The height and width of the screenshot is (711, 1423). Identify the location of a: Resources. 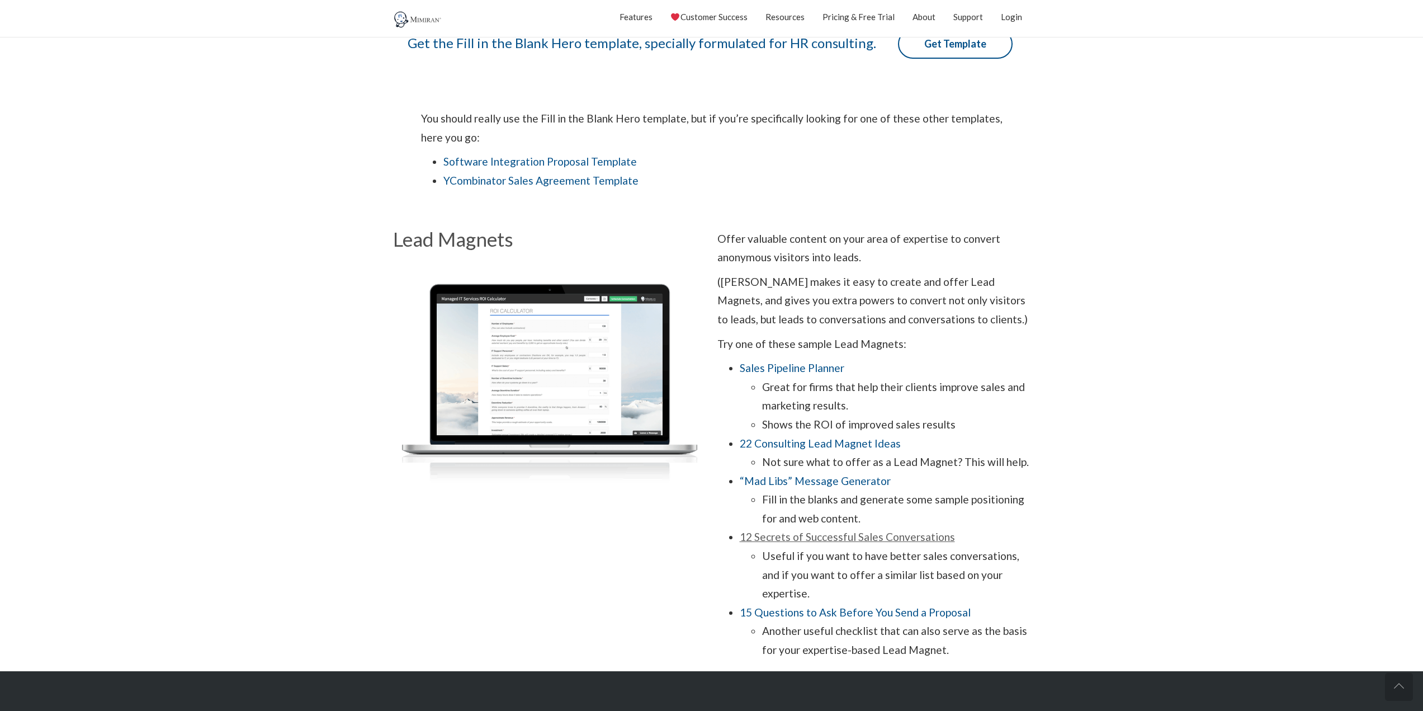
(785, 17).